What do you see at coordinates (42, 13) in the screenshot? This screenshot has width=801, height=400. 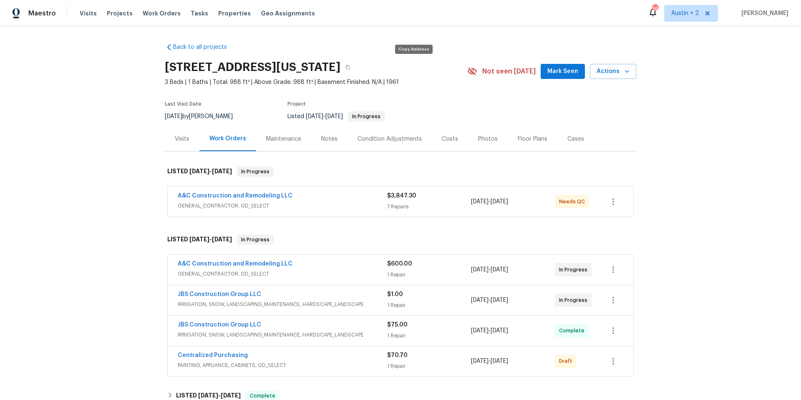 I see `span: Maestro` at bounding box center [42, 13].